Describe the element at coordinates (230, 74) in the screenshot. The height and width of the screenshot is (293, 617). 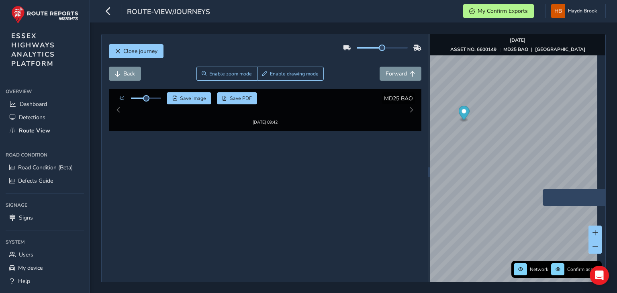
I see `span: Enable zoom mode` at that location.